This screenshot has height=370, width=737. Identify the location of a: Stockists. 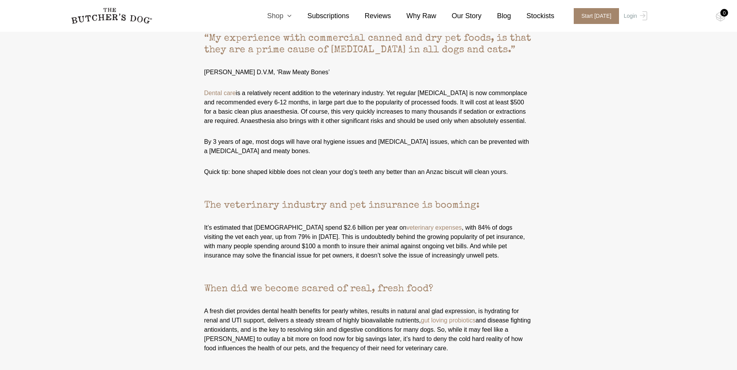
(533, 16).